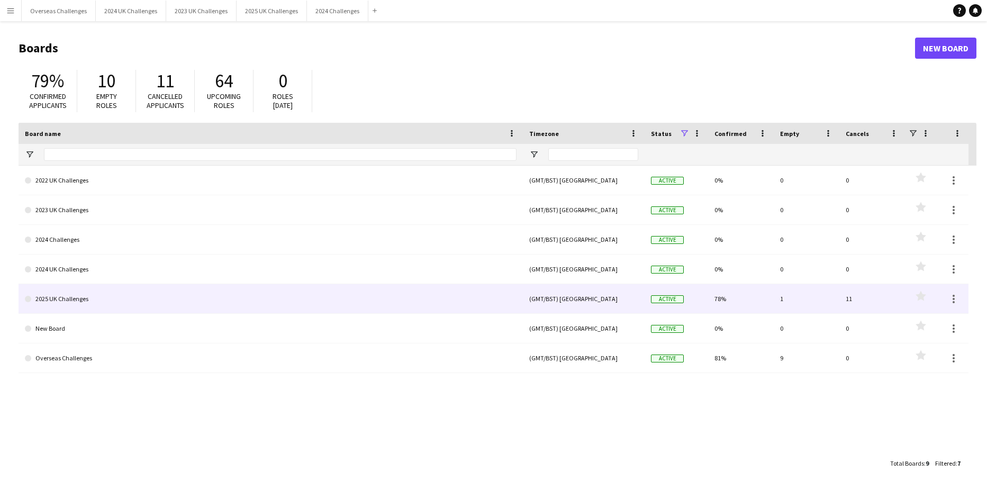 The image size is (987, 490). Describe the element at coordinates (165, 81) in the screenshot. I see `span: 11` at that location.